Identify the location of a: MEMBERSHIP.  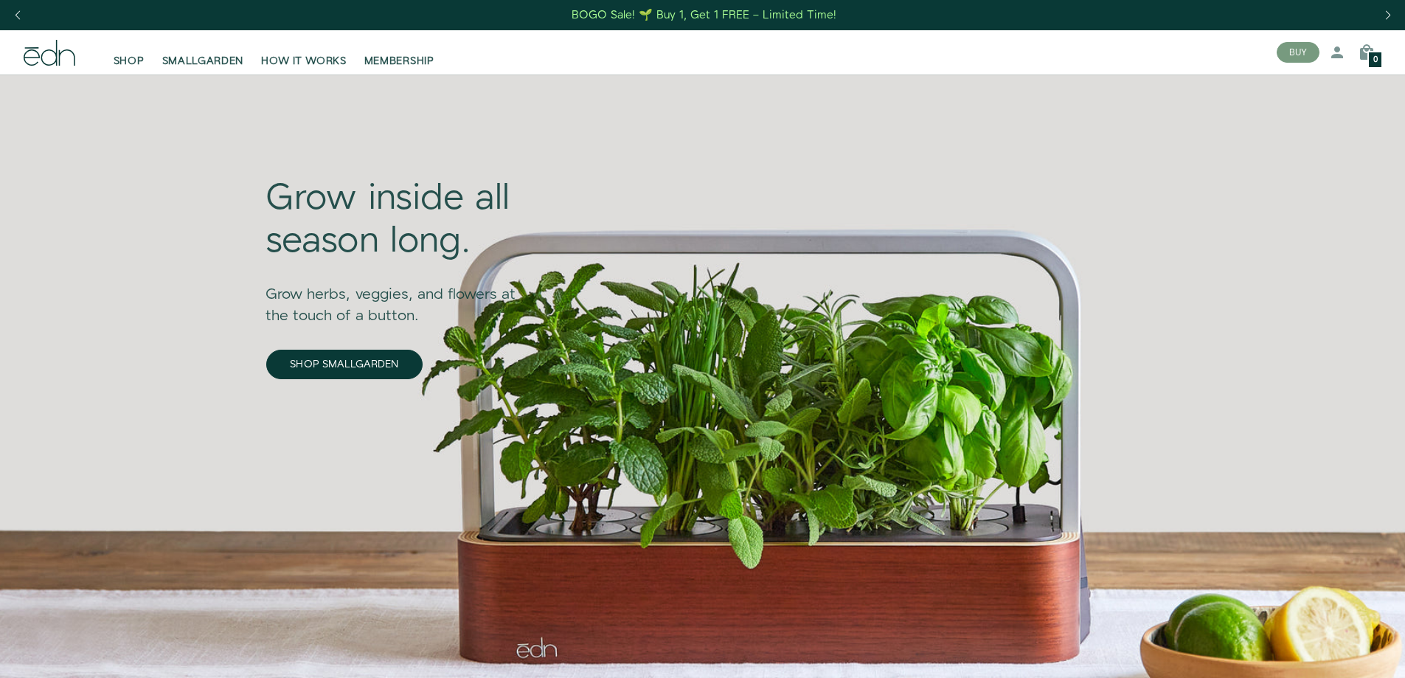
(399, 52).